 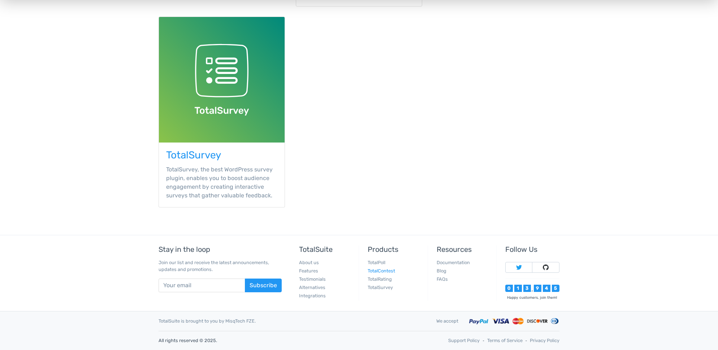 I want to click on button: Subscribe, so click(x=263, y=286).